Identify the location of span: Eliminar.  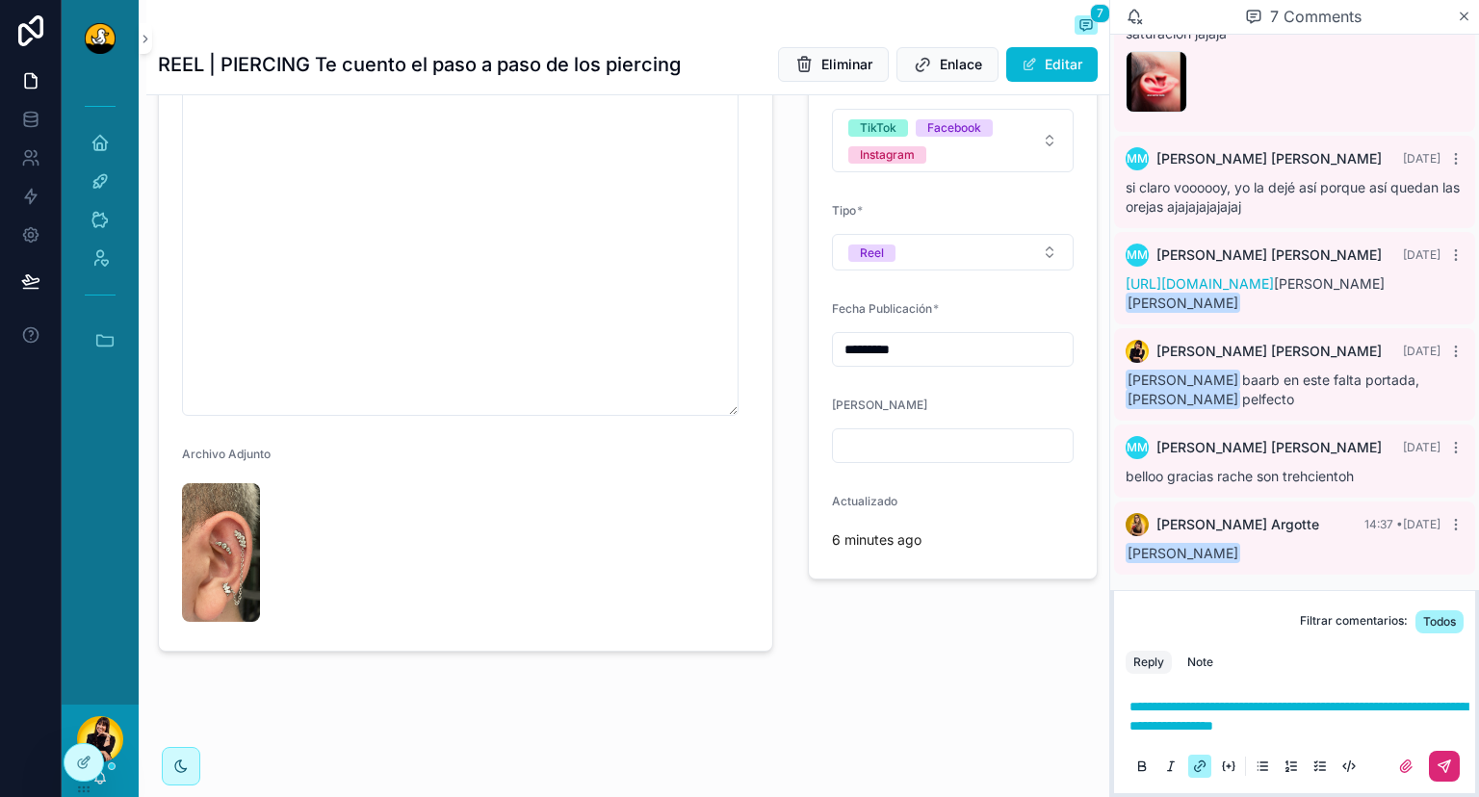
(846, 65).